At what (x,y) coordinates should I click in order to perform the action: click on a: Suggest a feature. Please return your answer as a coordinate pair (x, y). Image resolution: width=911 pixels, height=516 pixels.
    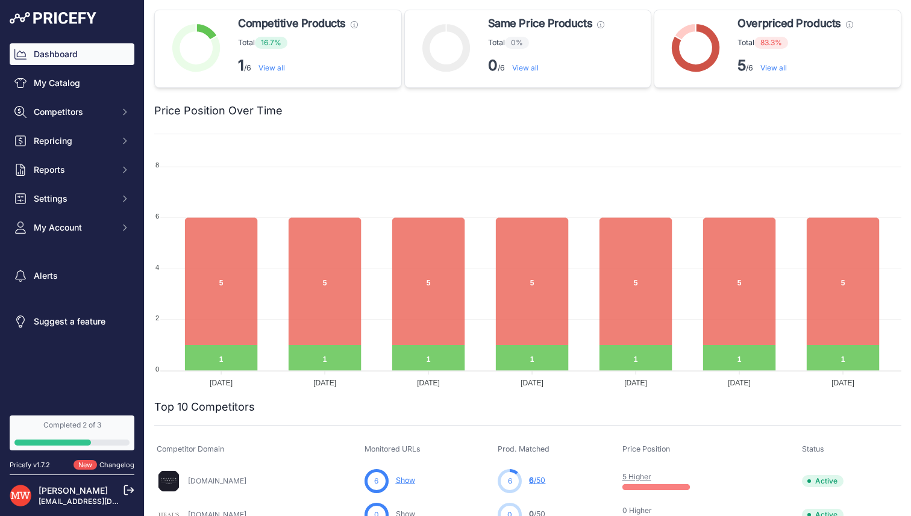
    Looking at the image, I should click on (72, 322).